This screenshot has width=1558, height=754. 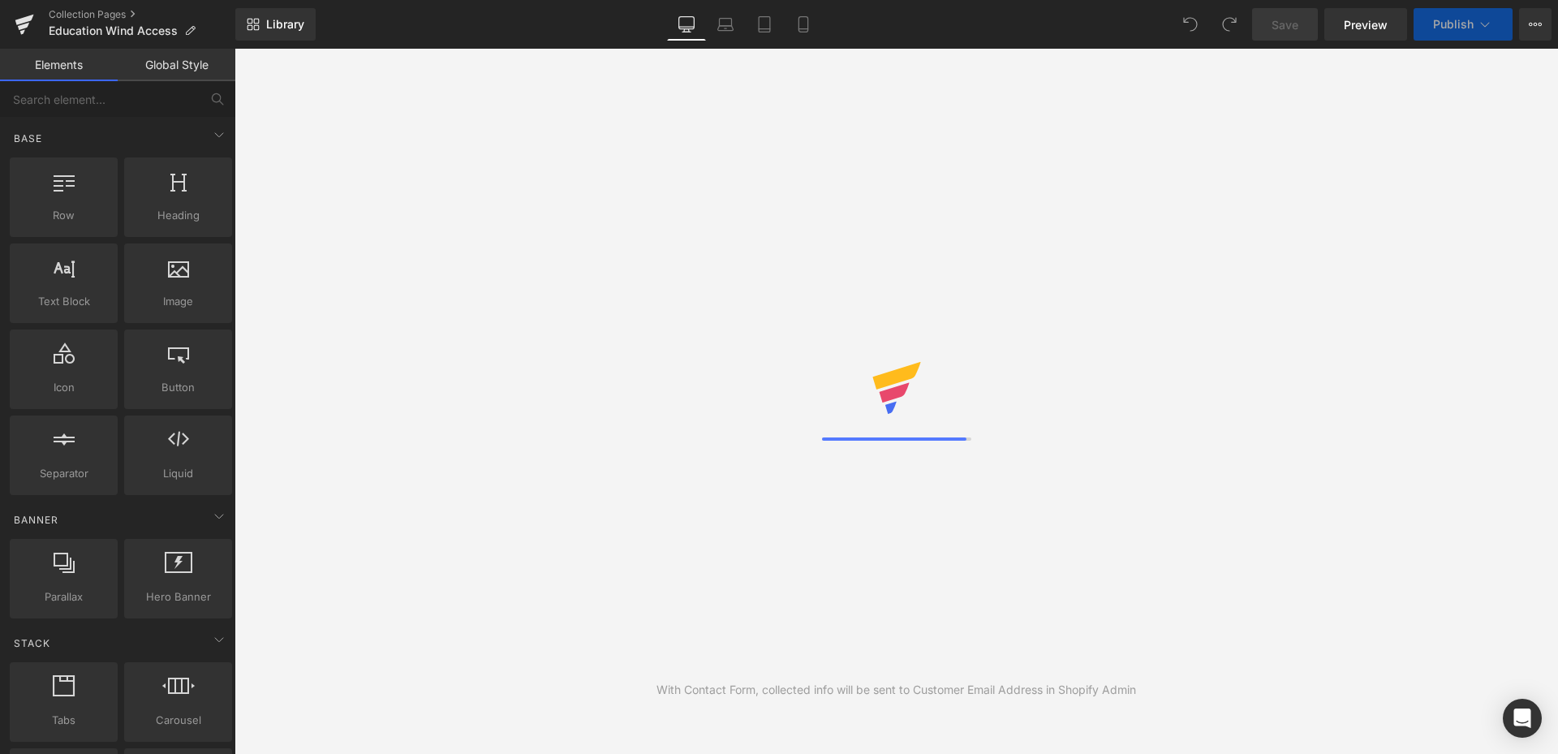 I want to click on span: Separator, so click(x=63, y=473).